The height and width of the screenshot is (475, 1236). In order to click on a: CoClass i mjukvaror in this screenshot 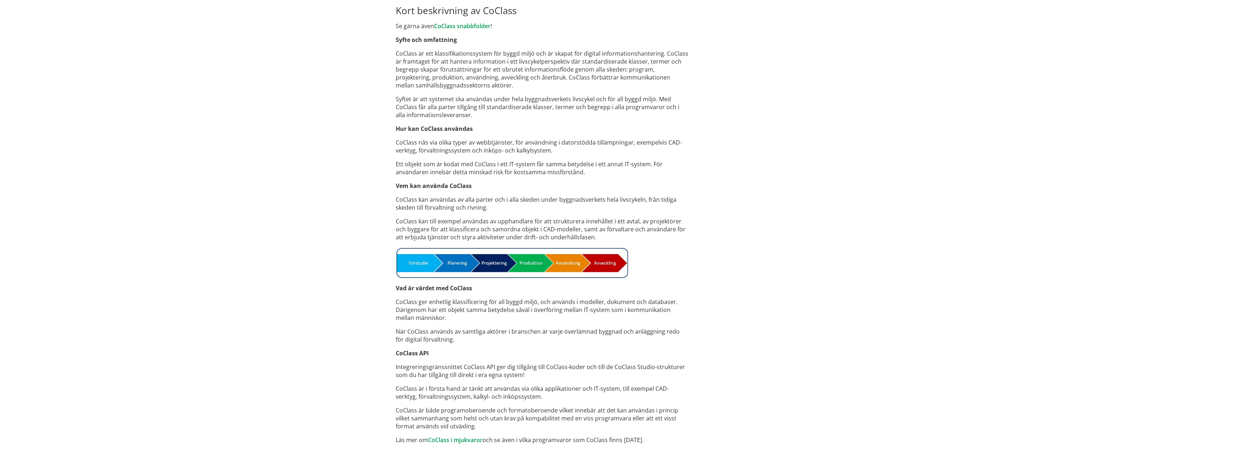, I will do `click(455, 440)`.